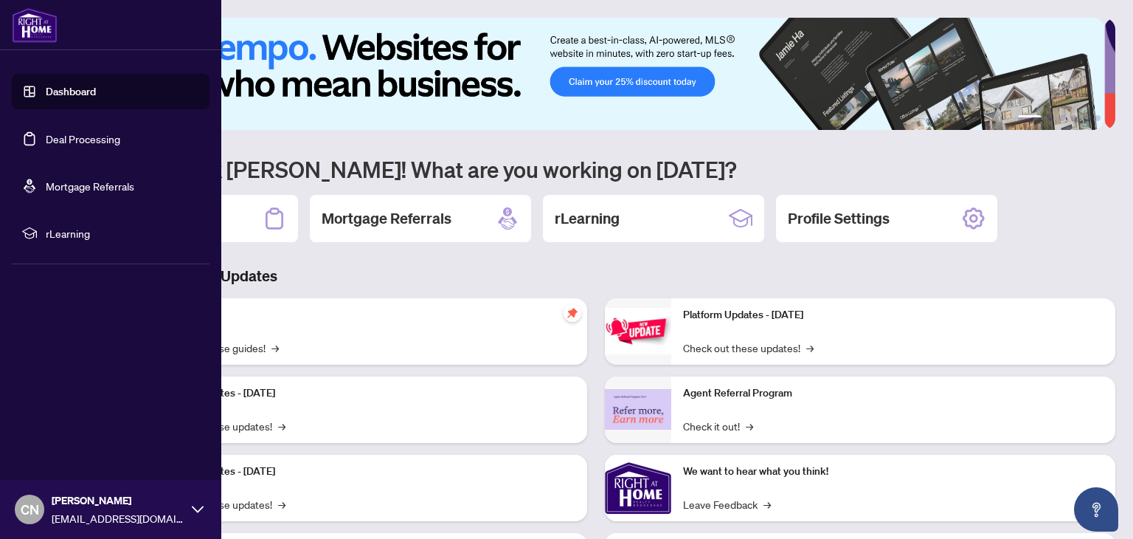 This screenshot has width=1133, height=539. Describe the element at coordinates (1074, 118) in the screenshot. I see `button: 4` at that location.